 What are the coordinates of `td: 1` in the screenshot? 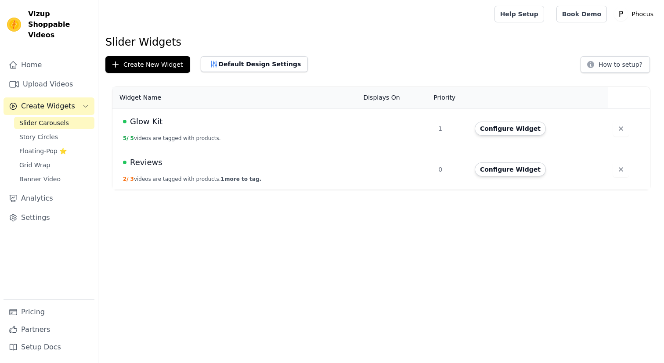 It's located at (451, 129).